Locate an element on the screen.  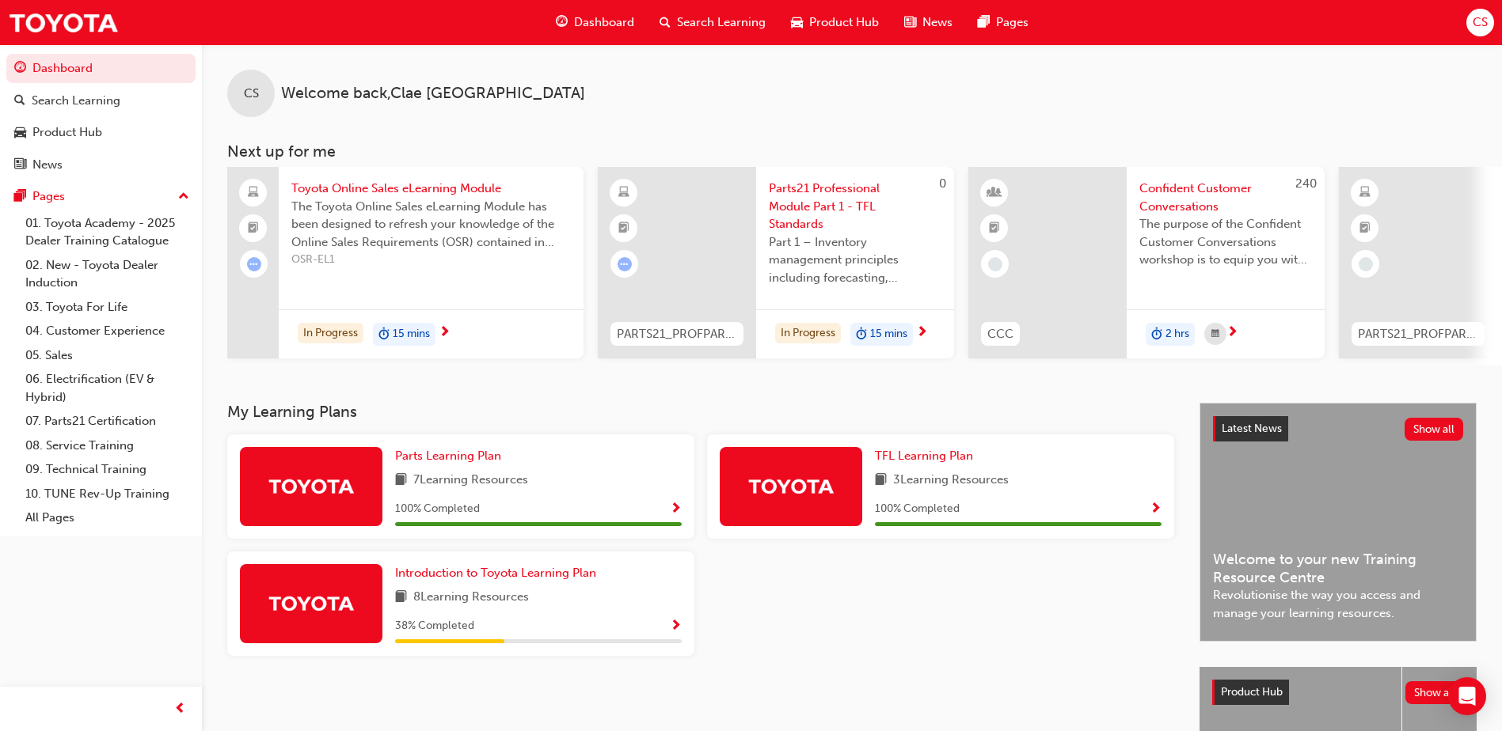
a: car-iconProduct Hub is located at coordinates (834, 22).